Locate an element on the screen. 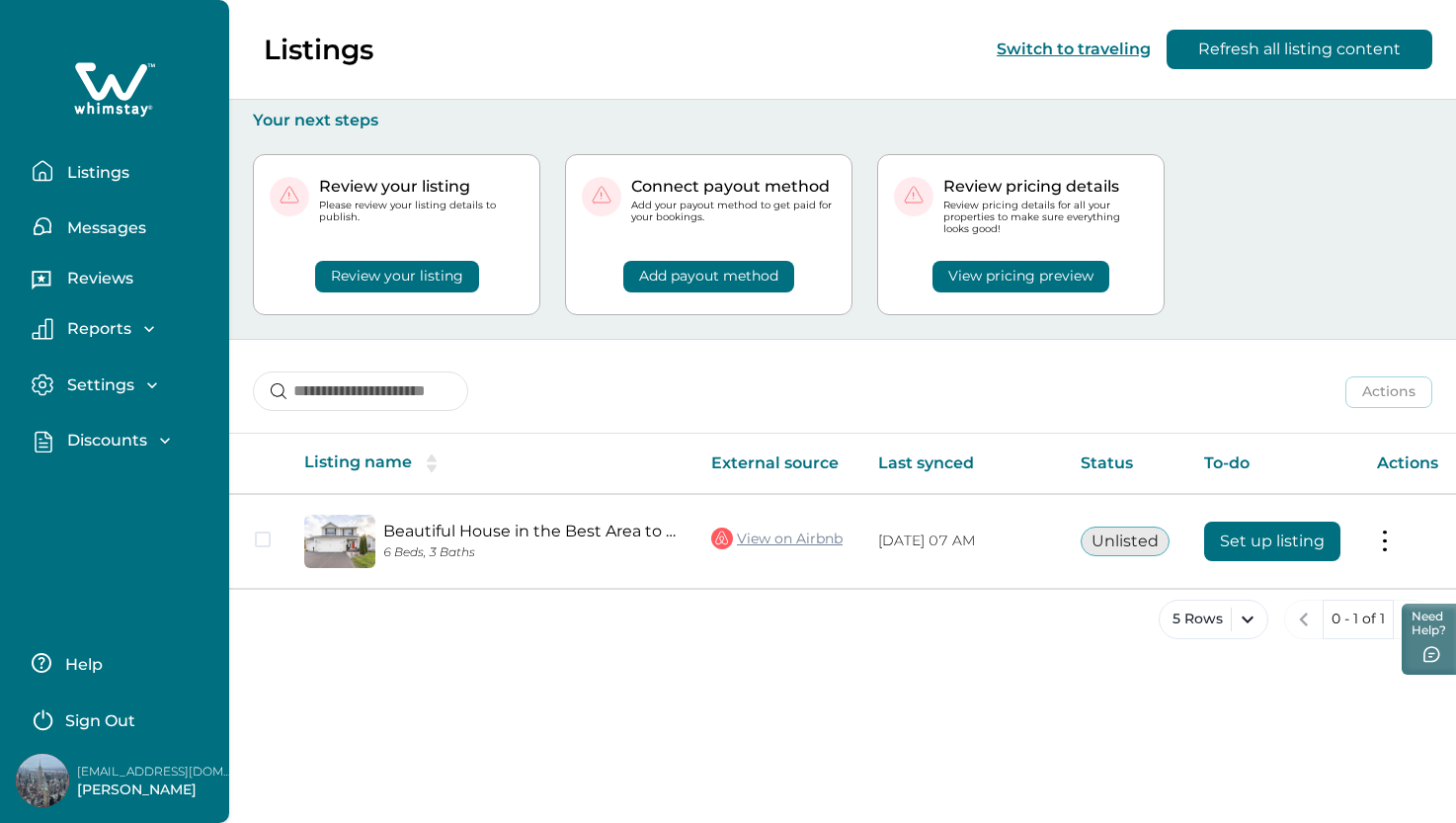  p: Help is located at coordinates (81, 666).